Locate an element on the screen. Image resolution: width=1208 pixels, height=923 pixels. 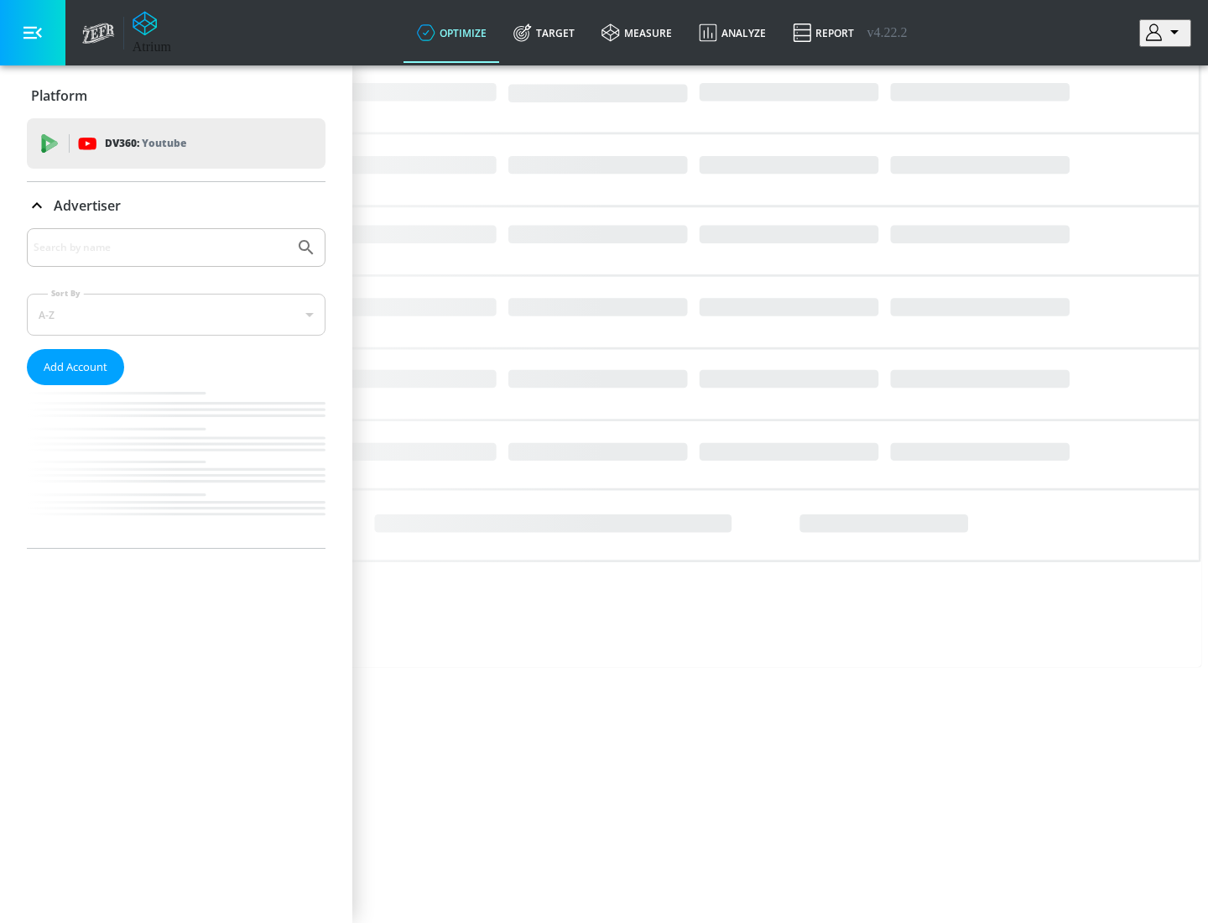
p: Advertiser is located at coordinates (87, 206).